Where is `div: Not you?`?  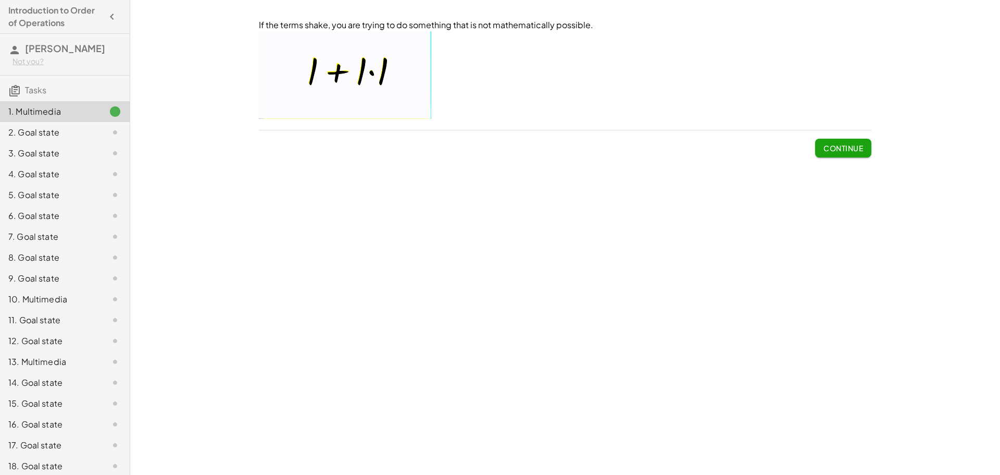 div: Not you? is located at coordinates (67, 61).